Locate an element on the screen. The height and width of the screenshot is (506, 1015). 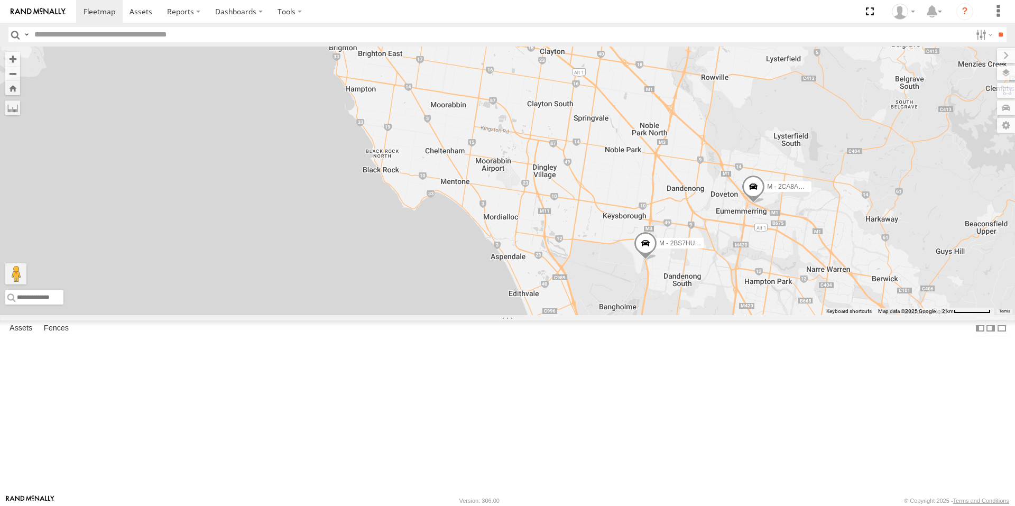
label: Map Settings is located at coordinates (1006, 125).